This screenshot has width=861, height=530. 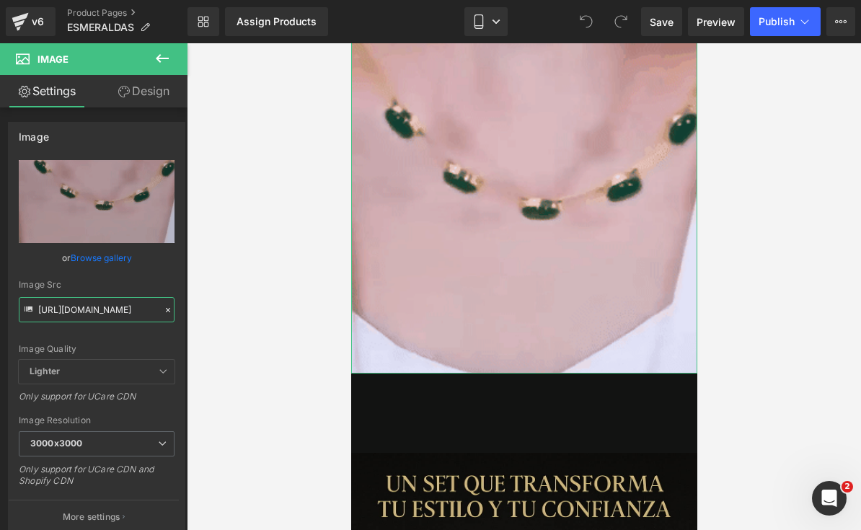 What do you see at coordinates (716, 22) in the screenshot?
I see `a: Preview` at bounding box center [716, 22].